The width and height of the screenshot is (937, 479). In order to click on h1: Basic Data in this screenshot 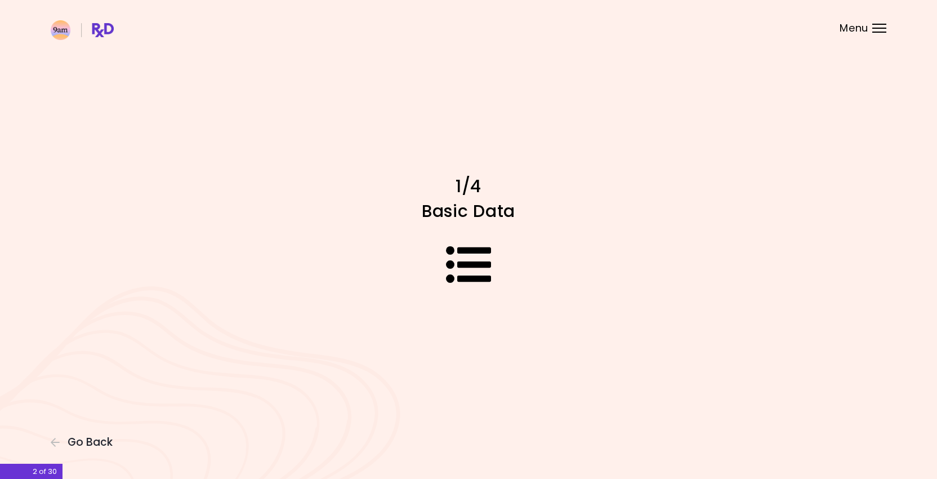, I will do `click(469, 211)`.